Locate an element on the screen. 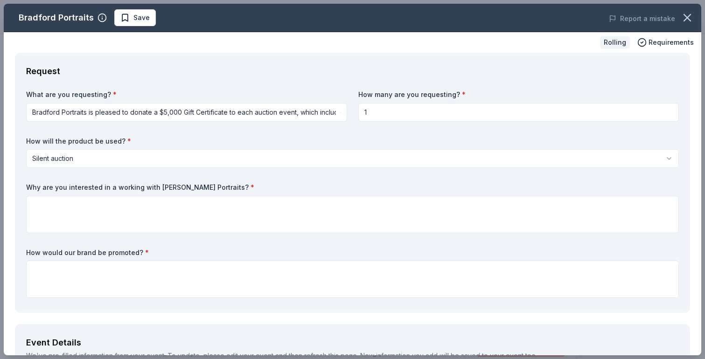 Image resolution: width=705 pixels, height=359 pixels. label: How many are you requesting? is located at coordinates (519, 95).